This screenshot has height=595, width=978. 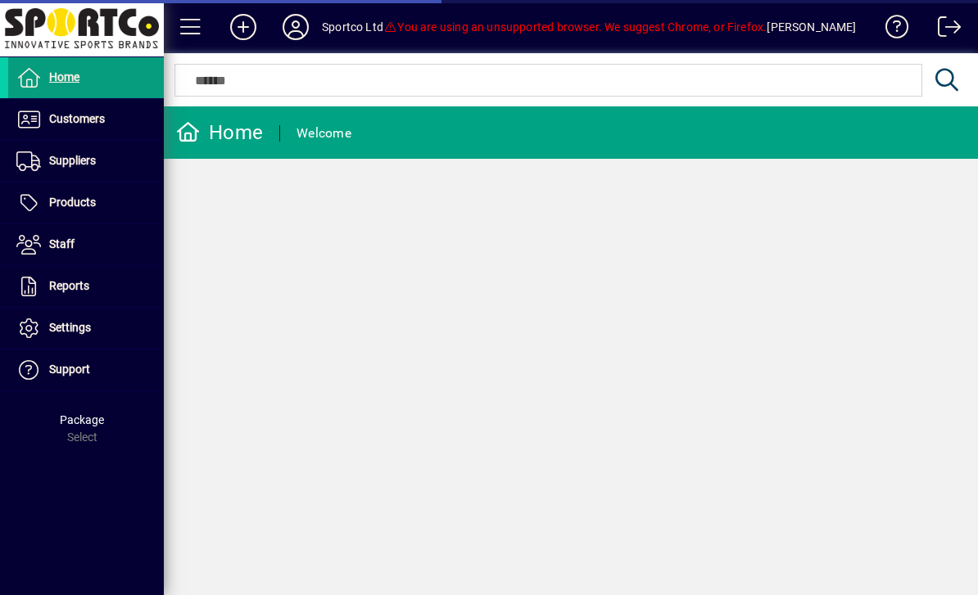 I want to click on div: Home, so click(x=219, y=133).